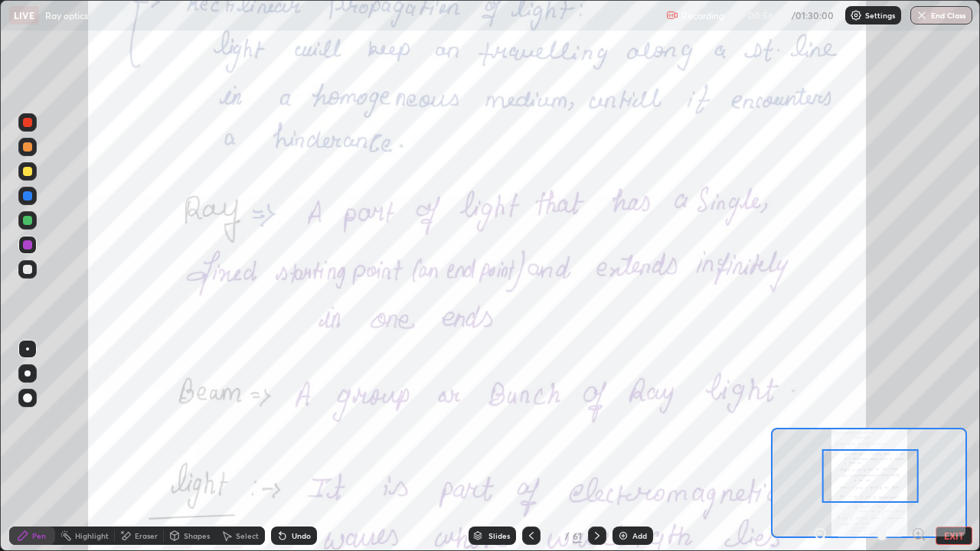 Image resolution: width=980 pixels, height=551 pixels. Describe the element at coordinates (941, 15) in the screenshot. I see `button: End Class` at that location.